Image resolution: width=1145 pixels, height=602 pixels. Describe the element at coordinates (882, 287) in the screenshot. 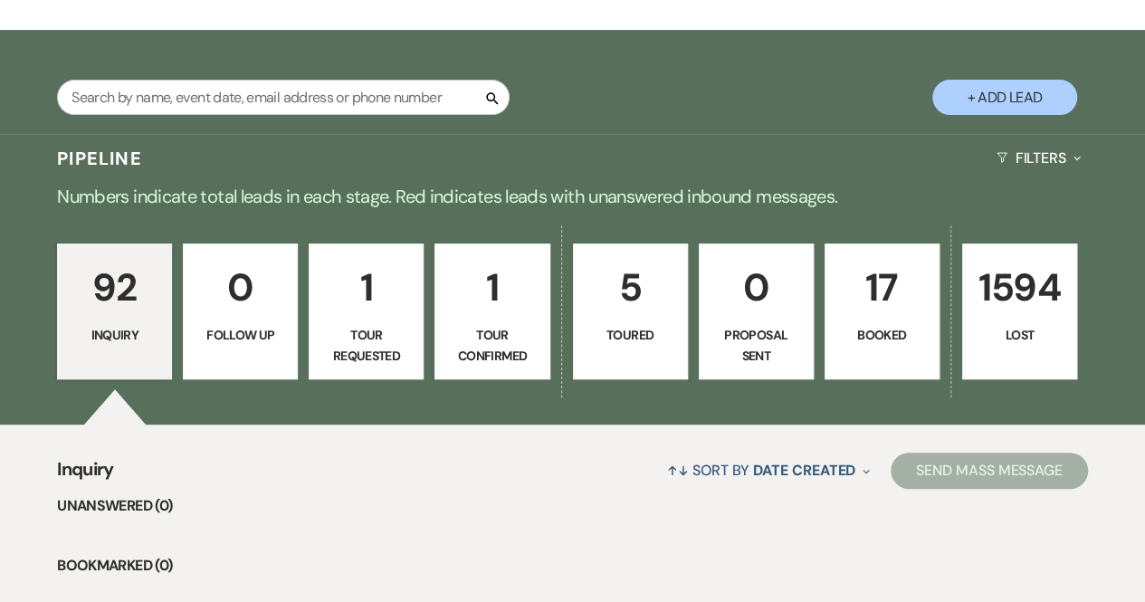

I see `p: 17` at that location.